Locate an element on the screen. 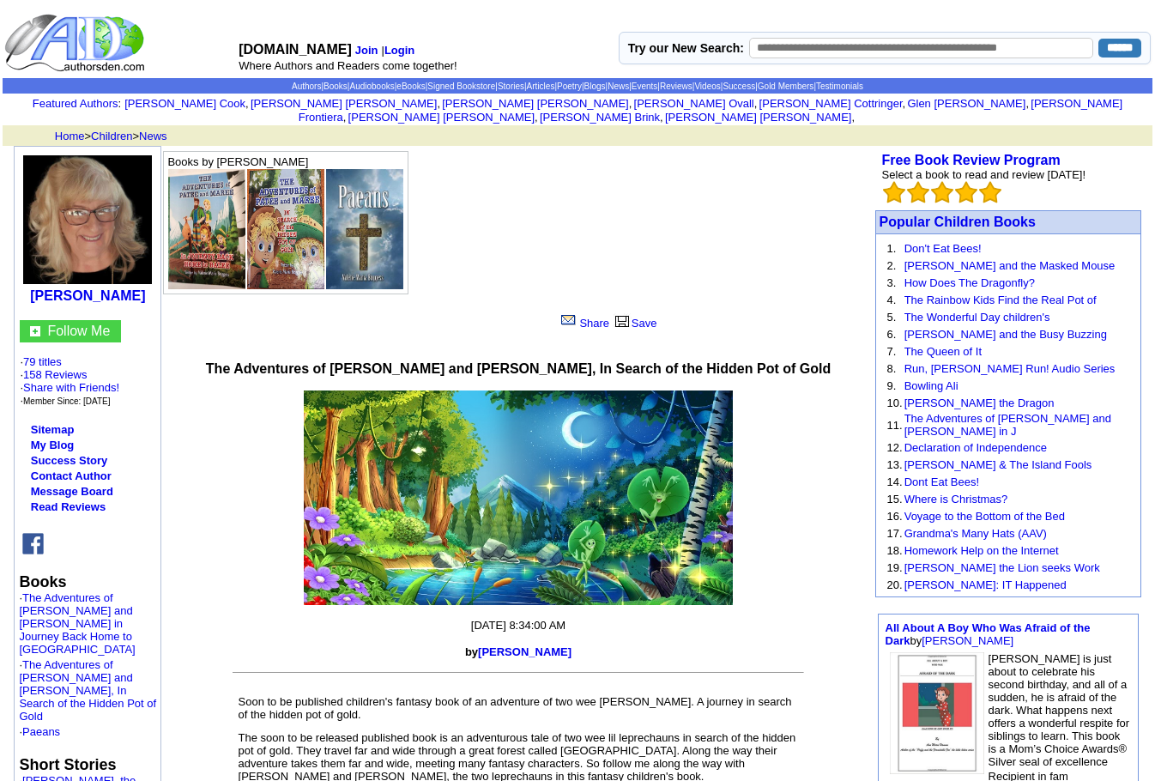 The height and width of the screenshot is (781, 1155). a: Grandma's Many Hats (AAV) is located at coordinates (976, 533).